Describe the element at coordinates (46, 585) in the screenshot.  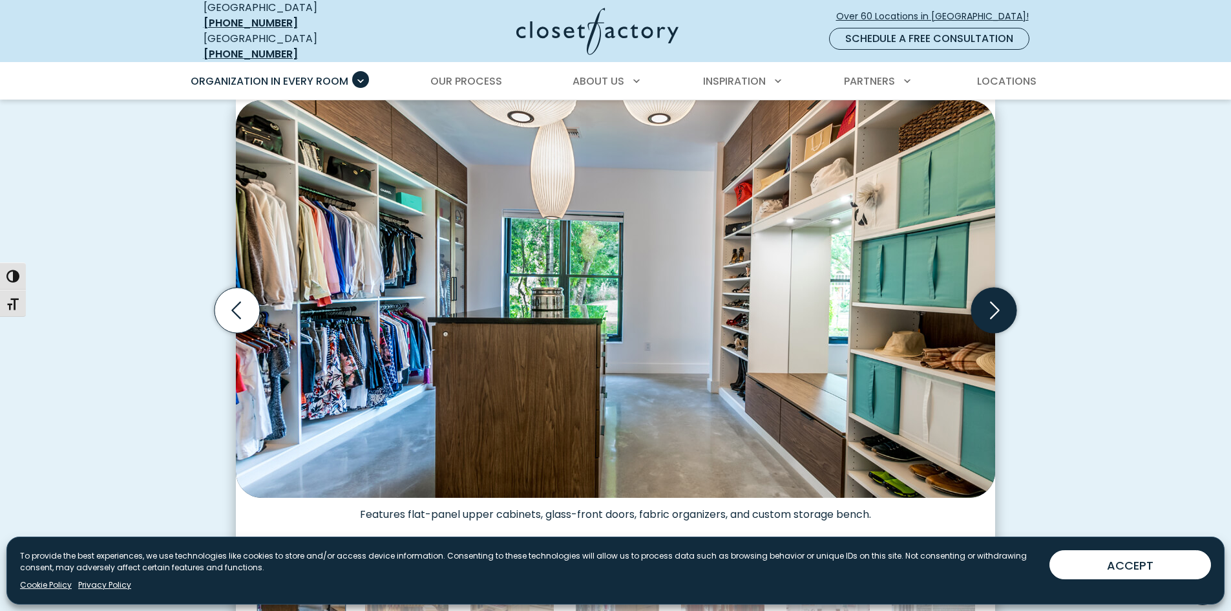
I see `a: Cookie Policy` at that location.